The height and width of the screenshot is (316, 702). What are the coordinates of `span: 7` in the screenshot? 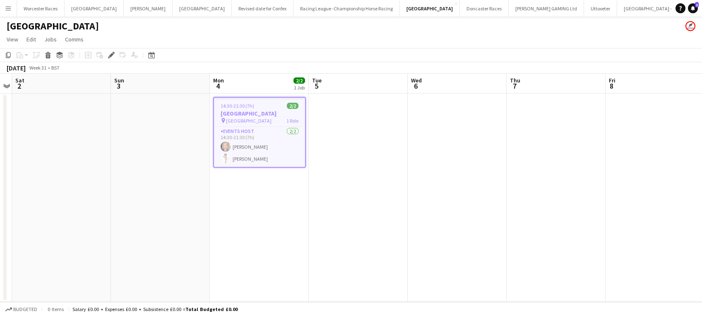 It's located at (514, 86).